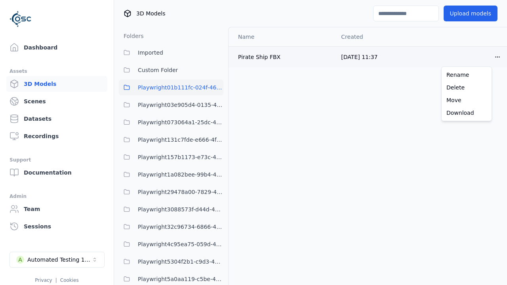 The height and width of the screenshot is (285, 507). Describe the element at coordinates (467, 100) in the screenshot. I see `a: Move` at that location.